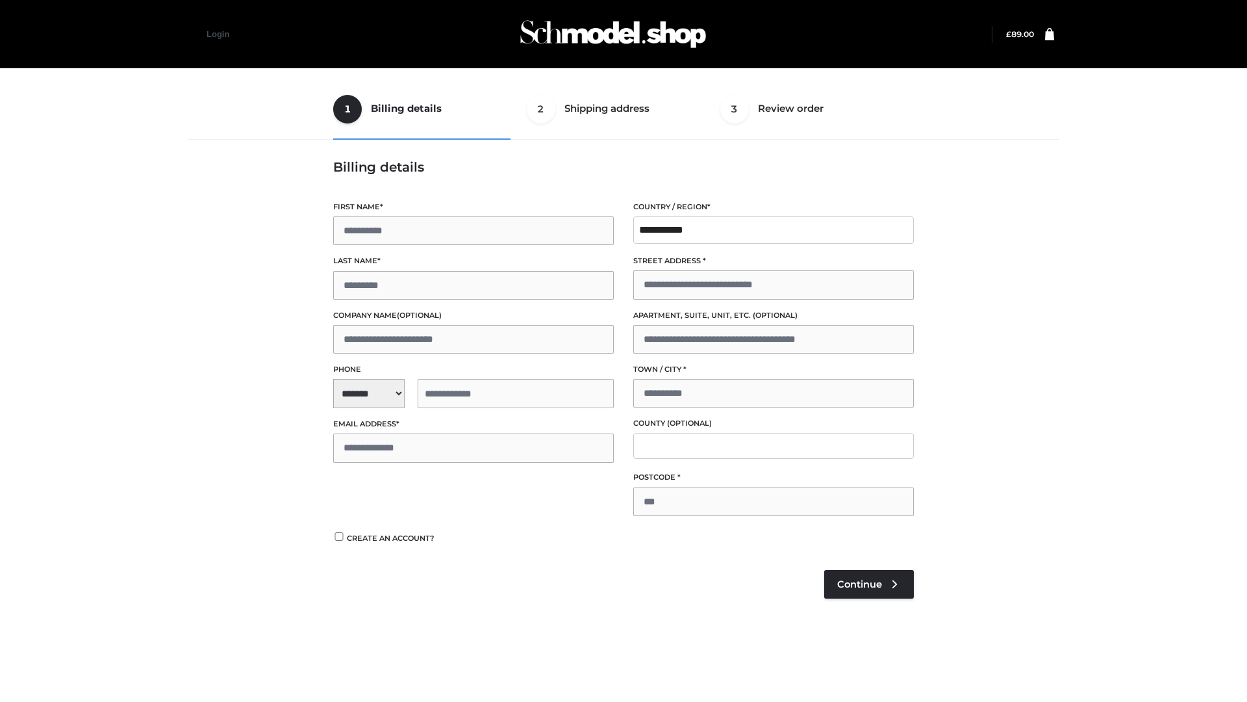 Image resolution: width=1247 pixels, height=702 pixels. What do you see at coordinates (474, 424) in the screenshot?
I see `label: Email address` at bounding box center [474, 424].